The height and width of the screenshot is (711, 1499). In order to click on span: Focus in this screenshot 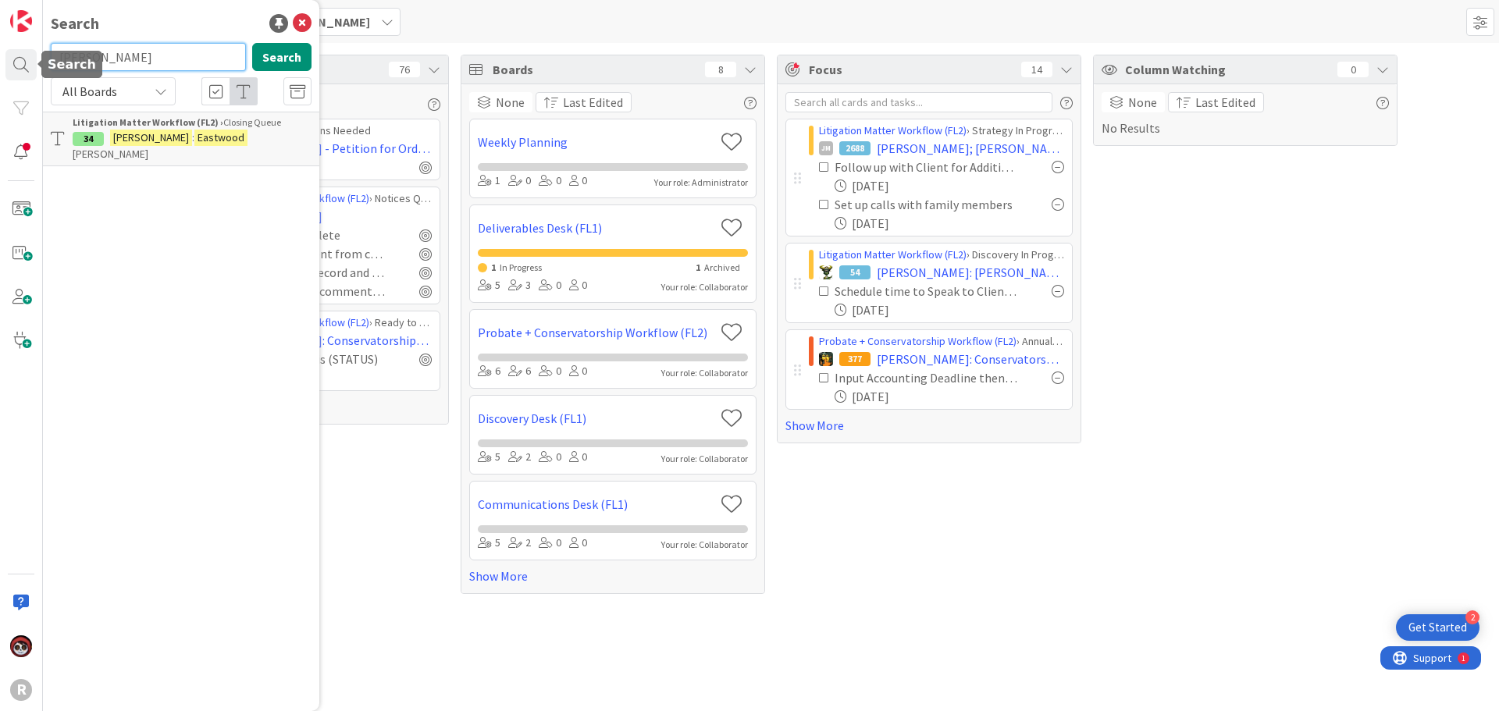, I will do `click(909, 69)`.